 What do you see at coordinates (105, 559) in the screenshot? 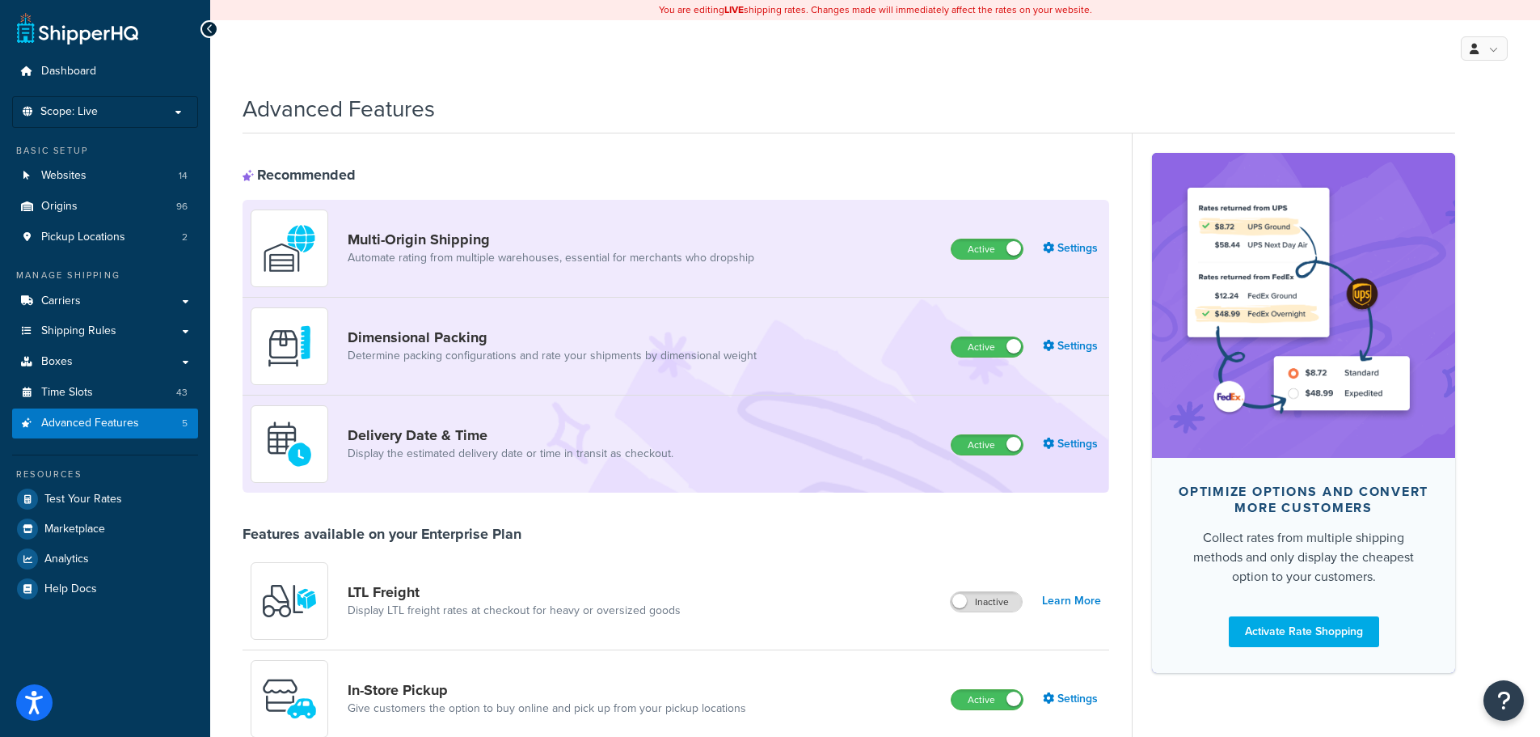
I see `li: Analytics` at bounding box center [105, 559].